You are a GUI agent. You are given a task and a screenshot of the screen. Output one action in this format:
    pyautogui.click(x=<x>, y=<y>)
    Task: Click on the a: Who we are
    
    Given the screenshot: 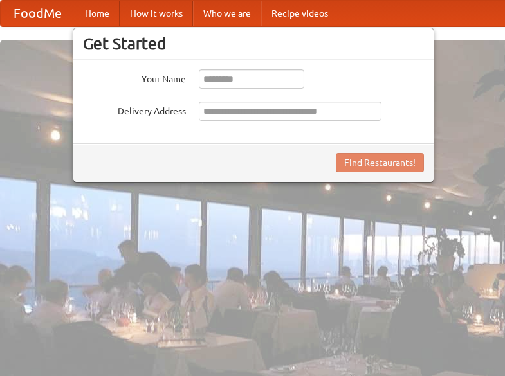 What is the action you would take?
    pyautogui.click(x=227, y=13)
    